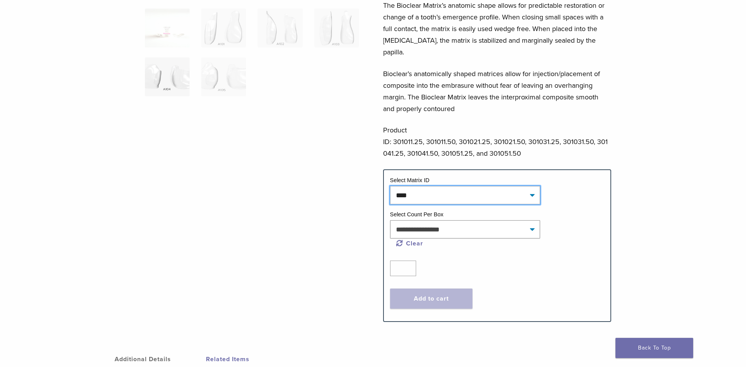 This screenshot has height=367, width=746. I want to click on a: Clear, so click(410, 243).